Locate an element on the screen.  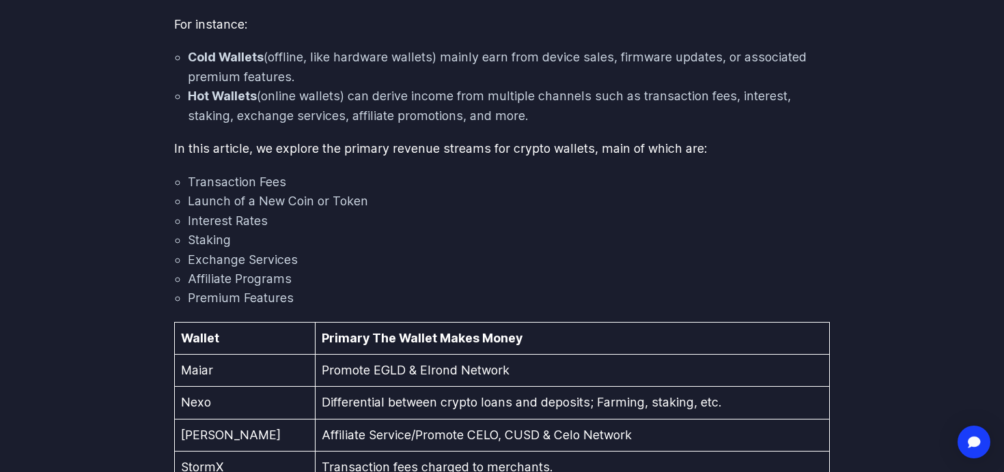
strong: Cold Wallets is located at coordinates (225, 57).